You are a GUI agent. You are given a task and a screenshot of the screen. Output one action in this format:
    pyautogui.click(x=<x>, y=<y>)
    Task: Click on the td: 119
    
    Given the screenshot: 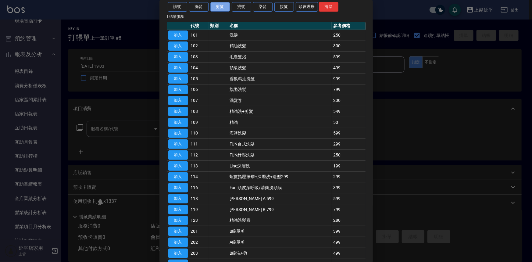 What is the action you would take?
    pyautogui.click(x=199, y=209)
    